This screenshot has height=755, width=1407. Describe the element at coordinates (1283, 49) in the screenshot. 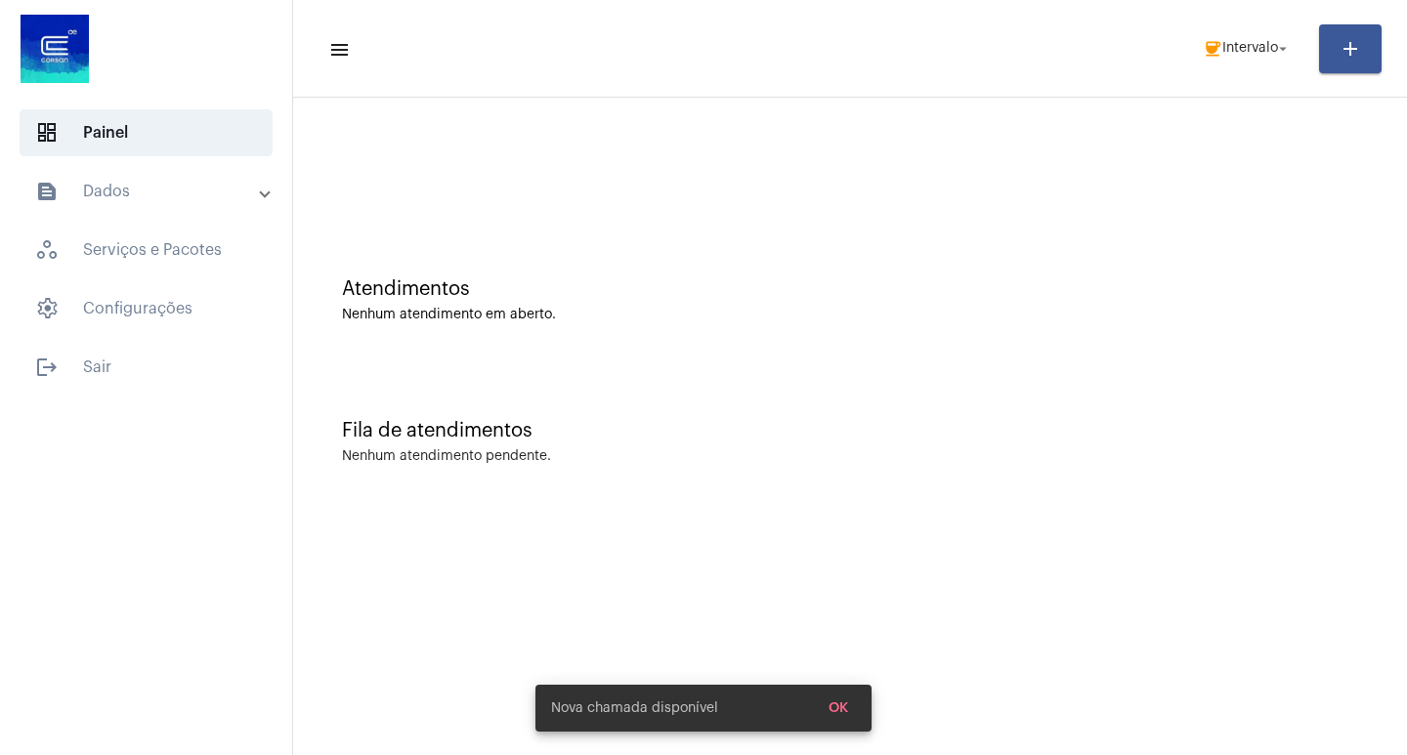

I see `mat-icon: arrow_drop_down` at that location.